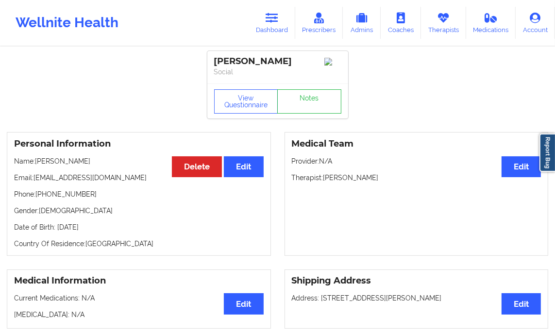  What do you see at coordinates (139, 281) in the screenshot?
I see `h3: Medical Information` at bounding box center [139, 281].